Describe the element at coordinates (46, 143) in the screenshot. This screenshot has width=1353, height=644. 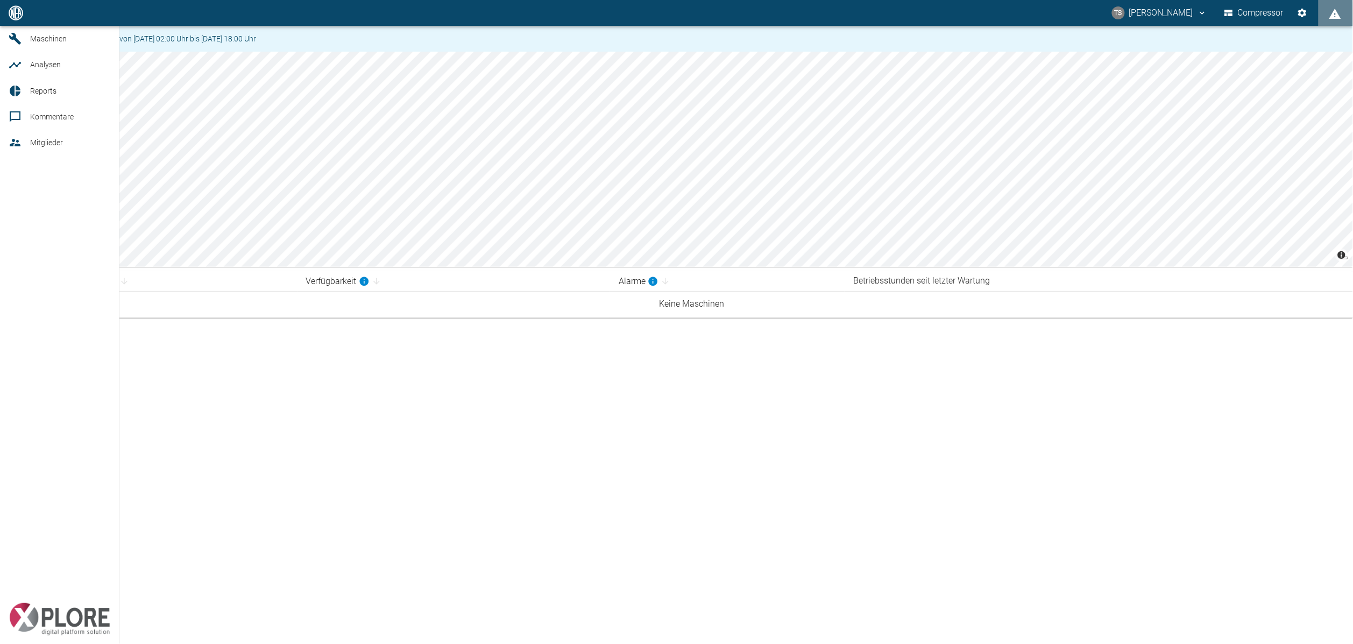
I see `span: Mitglieder` at that location.